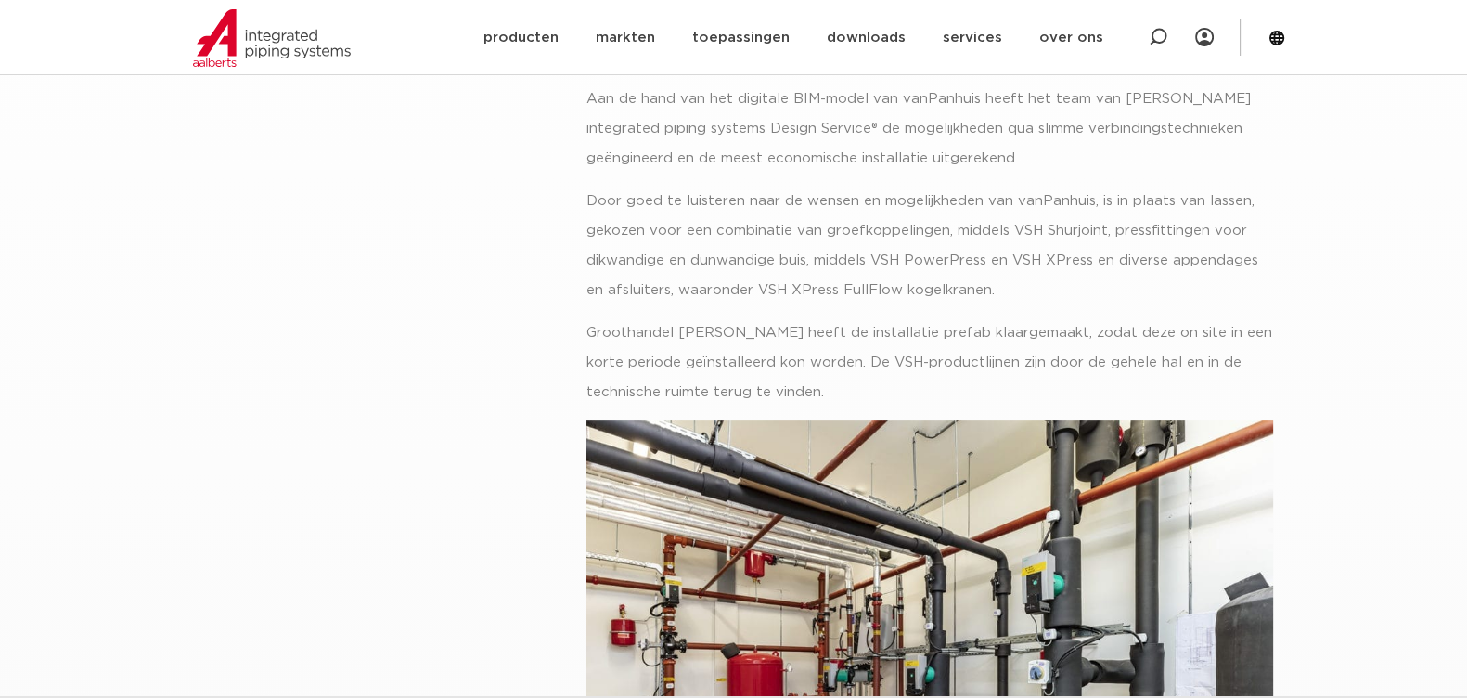 Image resolution: width=1467 pixels, height=698 pixels. I want to click on nav: Menu, so click(792, 37).